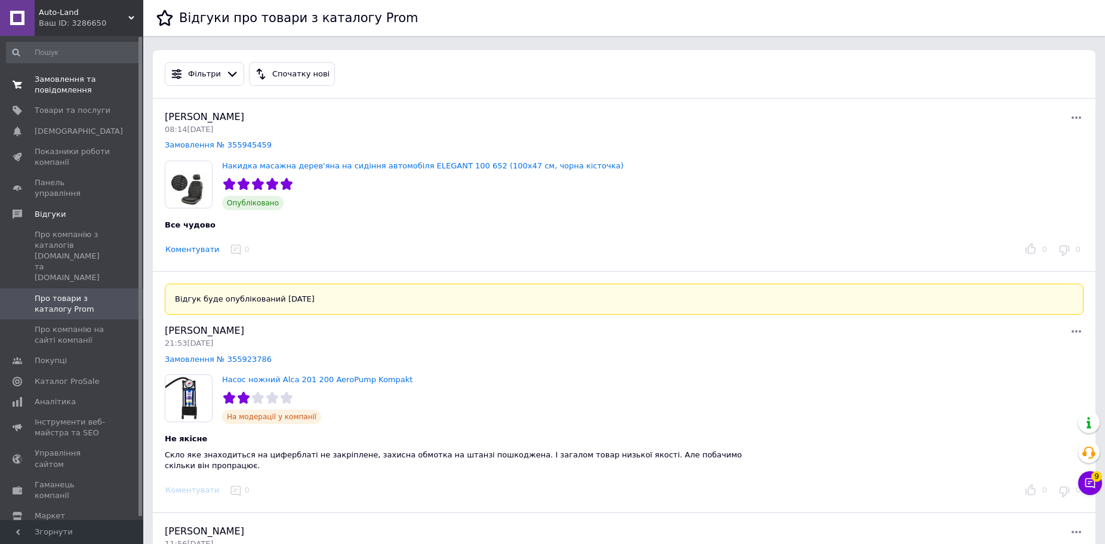  Describe the element at coordinates (453, 460) in the screenshot. I see `span: Скло яке знаходиться на циферблаті не закріплене, захисна обмотка на штанзі пошкоджена. І загалом...` at that location.